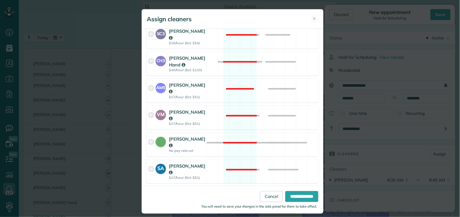 The width and height of the screenshot is (460, 217). What do you see at coordinates (187, 70) in the screenshot?
I see `strong: $40/hour (Est: $120)` at bounding box center [187, 70].